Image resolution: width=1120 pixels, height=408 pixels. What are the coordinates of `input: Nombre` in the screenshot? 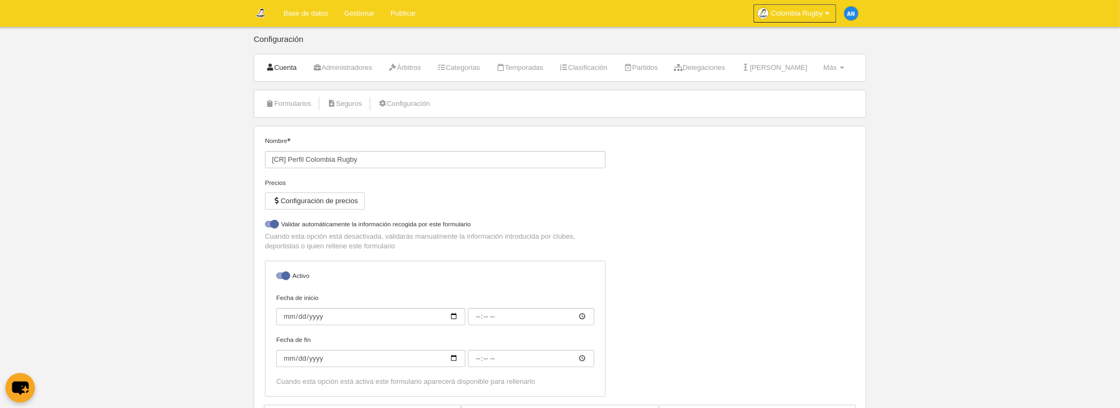 It's located at (435, 160).